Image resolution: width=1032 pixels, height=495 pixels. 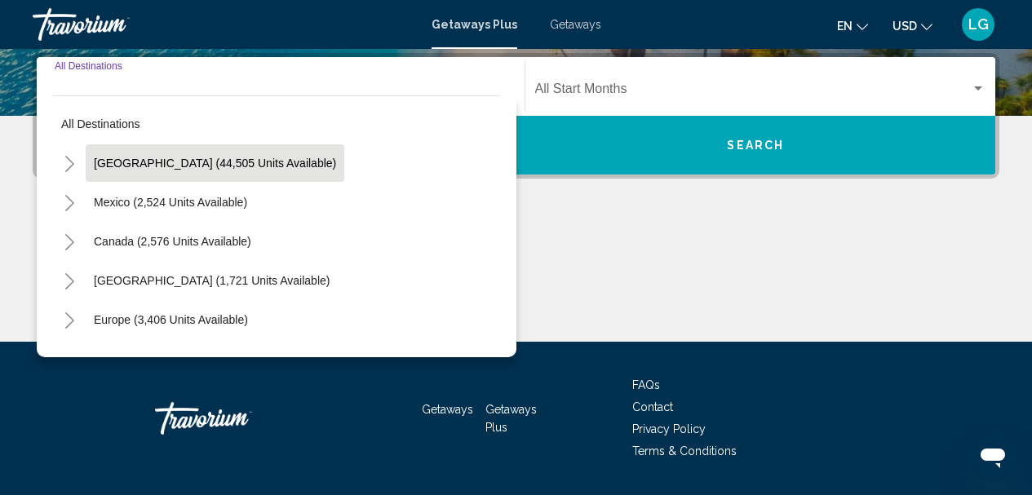 I want to click on span: Search, so click(x=756, y=146).